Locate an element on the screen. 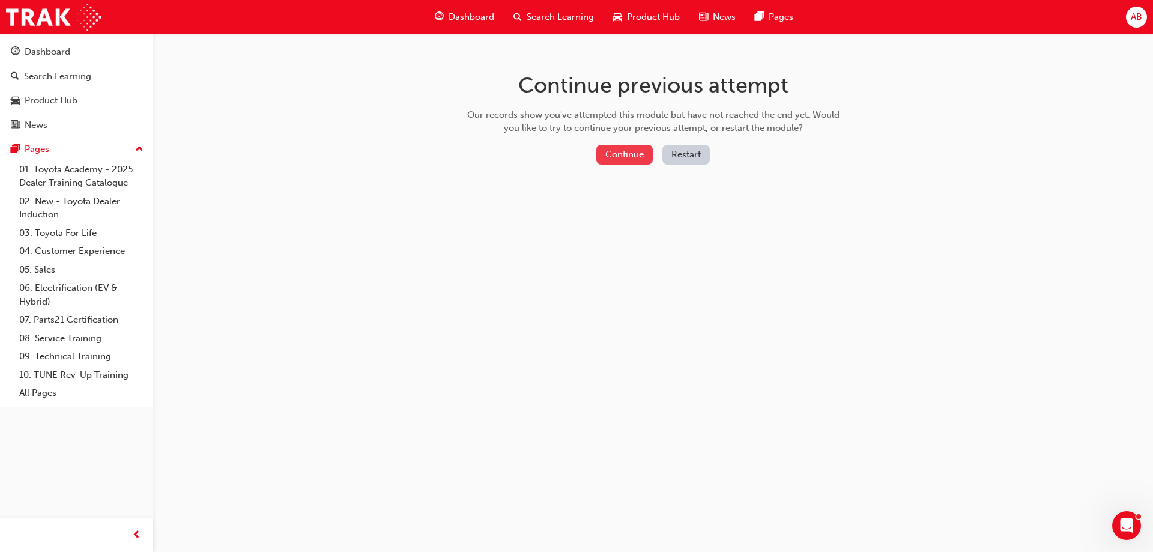 The width and height of the screenshot is (1153, 552). a: Product Hub is located at coordinates (76, 100).